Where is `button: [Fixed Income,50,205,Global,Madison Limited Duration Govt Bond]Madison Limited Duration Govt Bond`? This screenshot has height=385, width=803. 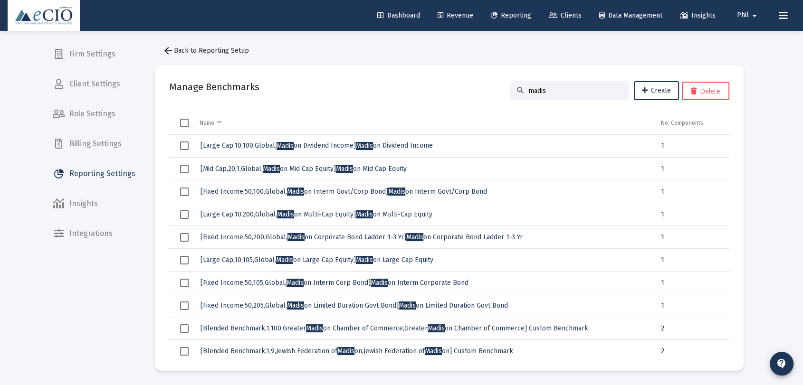
button: [Fixed Income,50,205,Global,Madison Limited Duration Govt Bond]Madison Limited Duration Govt Bond is located at coordinates (354, 306).